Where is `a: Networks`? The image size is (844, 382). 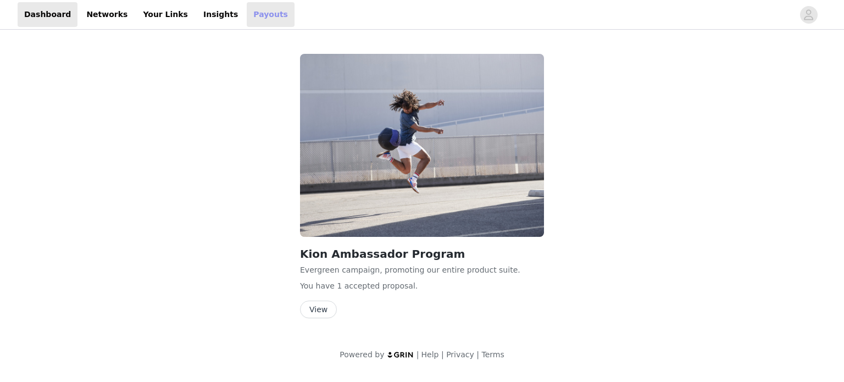
a: Networks is located at coordinates (107, 14).